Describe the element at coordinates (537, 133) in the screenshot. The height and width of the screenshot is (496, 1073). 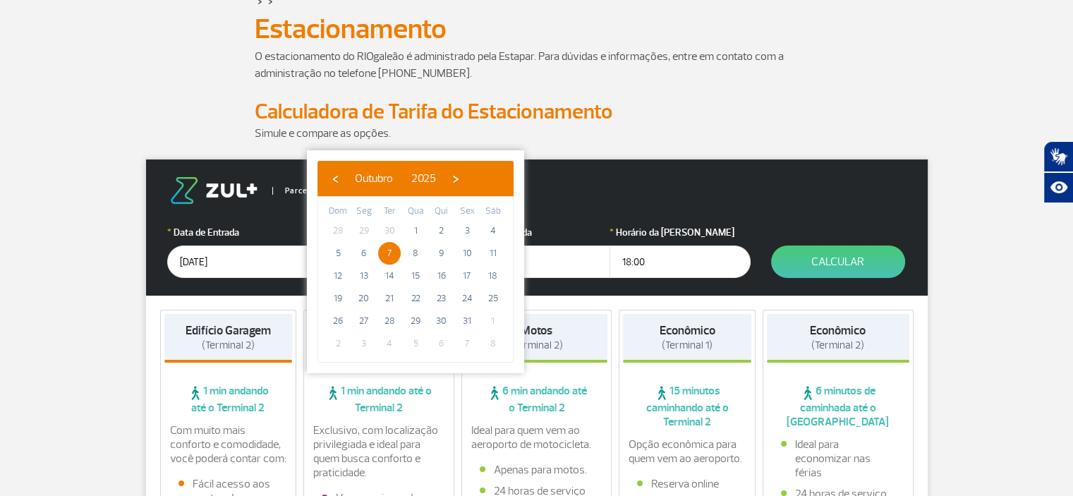
I see `p: Simule e compare as opções.` at that location.